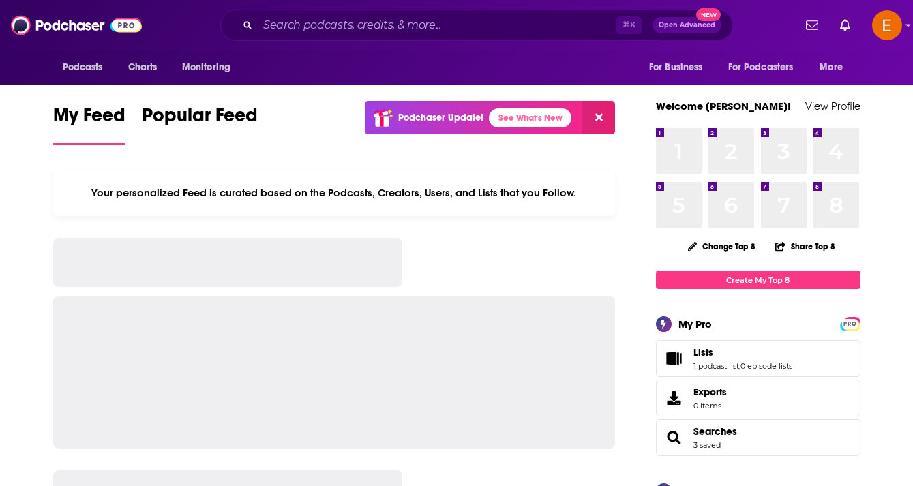 This screenshot has height=486, width=913. What do you see at coordinates (708, 14) in the screenshot?
I see `span: New` at bounding box center [708, 14].